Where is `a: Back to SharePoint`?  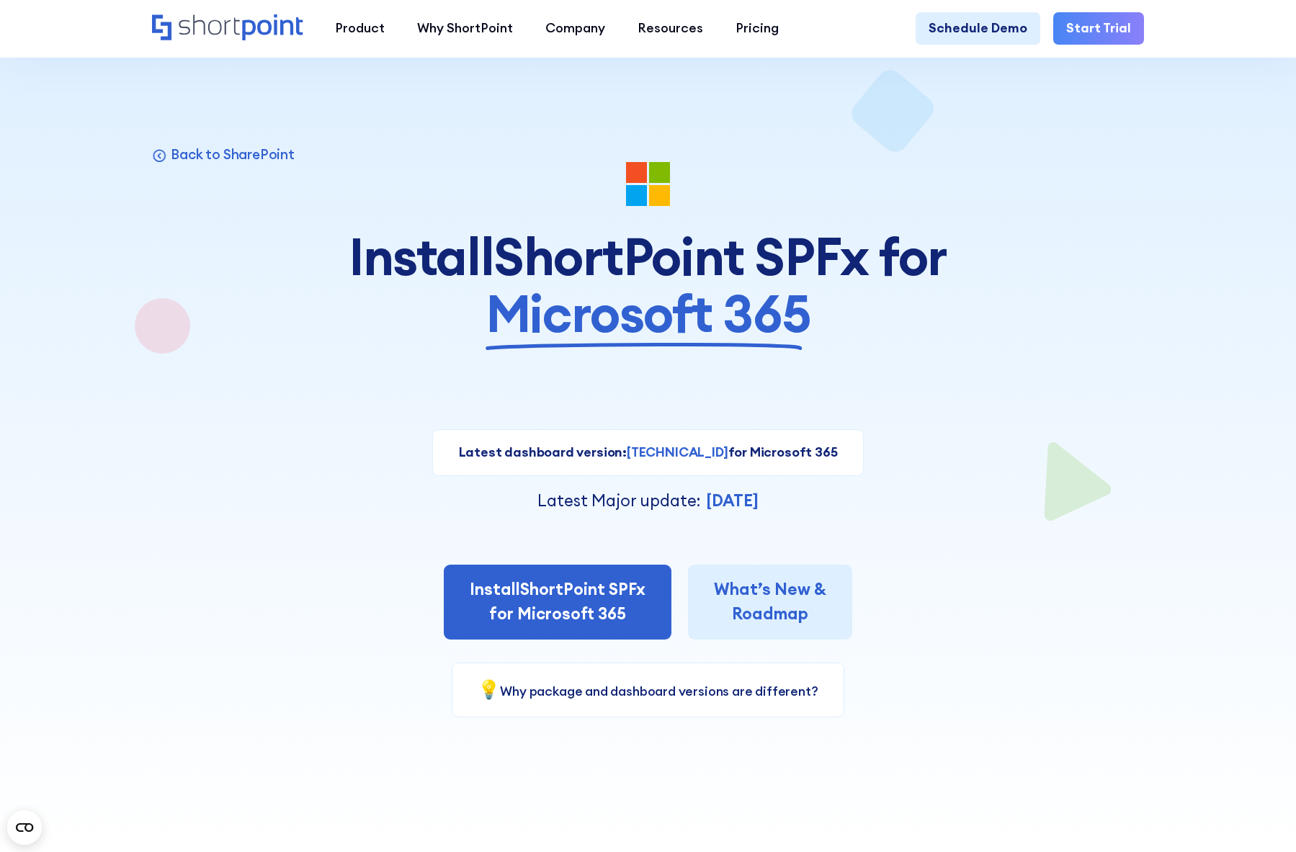
a: Back to SharePoint is located at coordinates (223, 154).